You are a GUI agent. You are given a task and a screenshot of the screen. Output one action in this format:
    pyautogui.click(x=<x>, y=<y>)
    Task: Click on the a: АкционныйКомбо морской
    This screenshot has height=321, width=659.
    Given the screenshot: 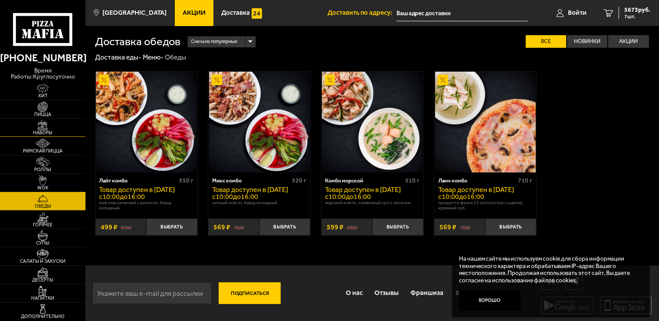 What is the action you would take?
    pyautogui.click(x=372, y=122)
    